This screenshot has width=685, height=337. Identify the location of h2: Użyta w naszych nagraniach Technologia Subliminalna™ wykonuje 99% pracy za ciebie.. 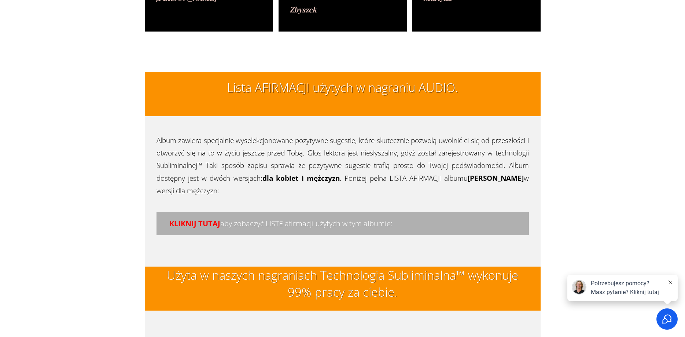
(342, 287).